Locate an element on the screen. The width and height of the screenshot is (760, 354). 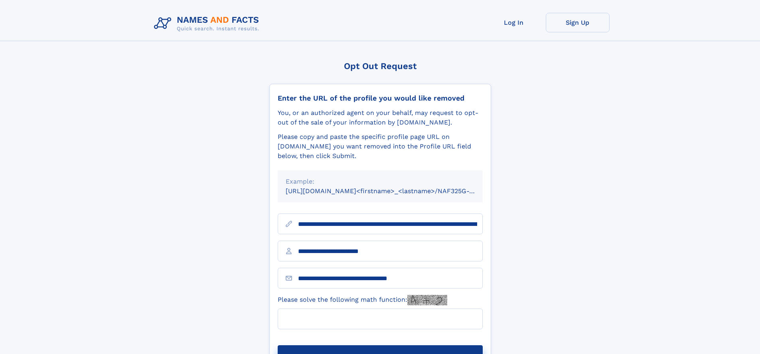
div: Enter the URL of the profile you would like removed is located at coordinates (380, 98).